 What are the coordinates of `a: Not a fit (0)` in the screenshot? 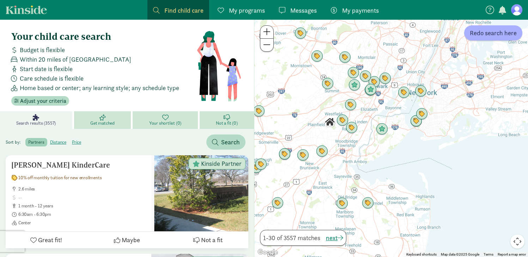 It's located at (227, 120).